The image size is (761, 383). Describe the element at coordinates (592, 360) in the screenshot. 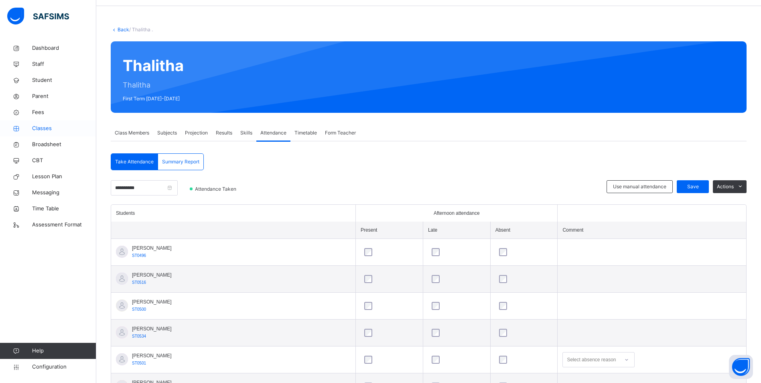

I see `div: Select absence reason` at that location.